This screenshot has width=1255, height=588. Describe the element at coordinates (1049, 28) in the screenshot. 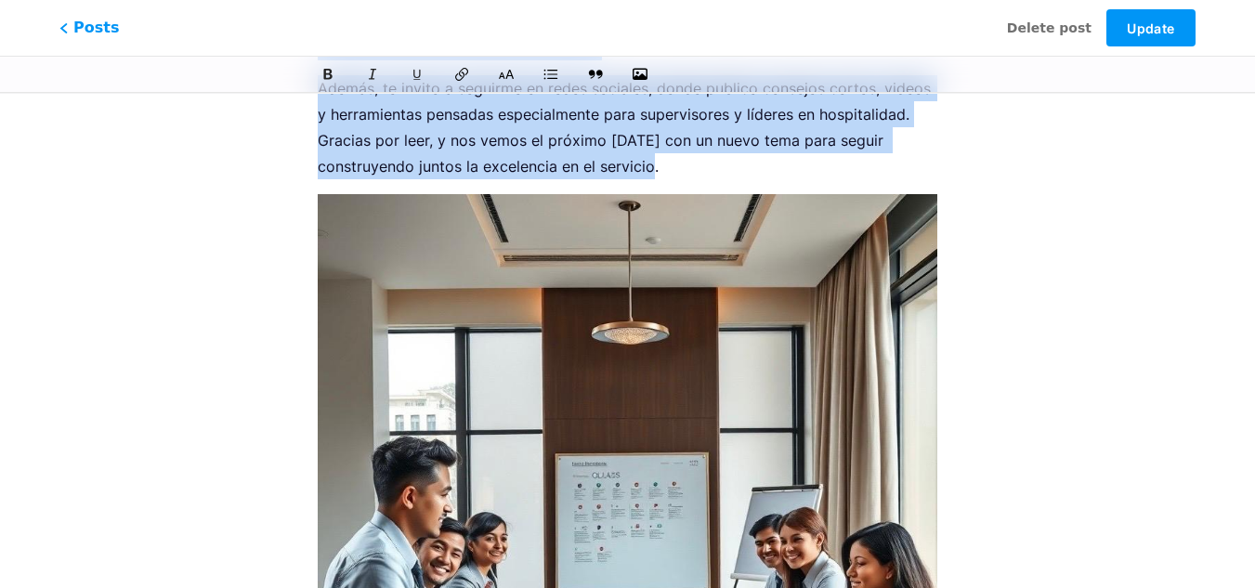

I see `span: Delete post` at that location.